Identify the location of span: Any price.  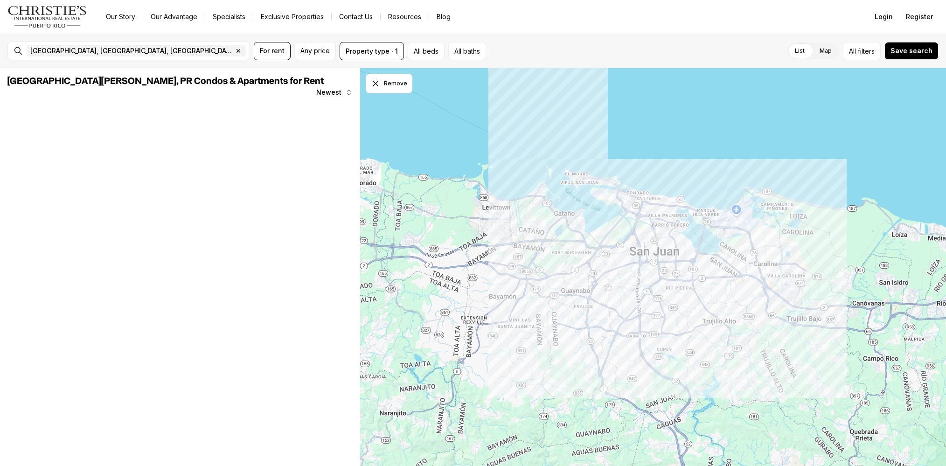
(315, 51).